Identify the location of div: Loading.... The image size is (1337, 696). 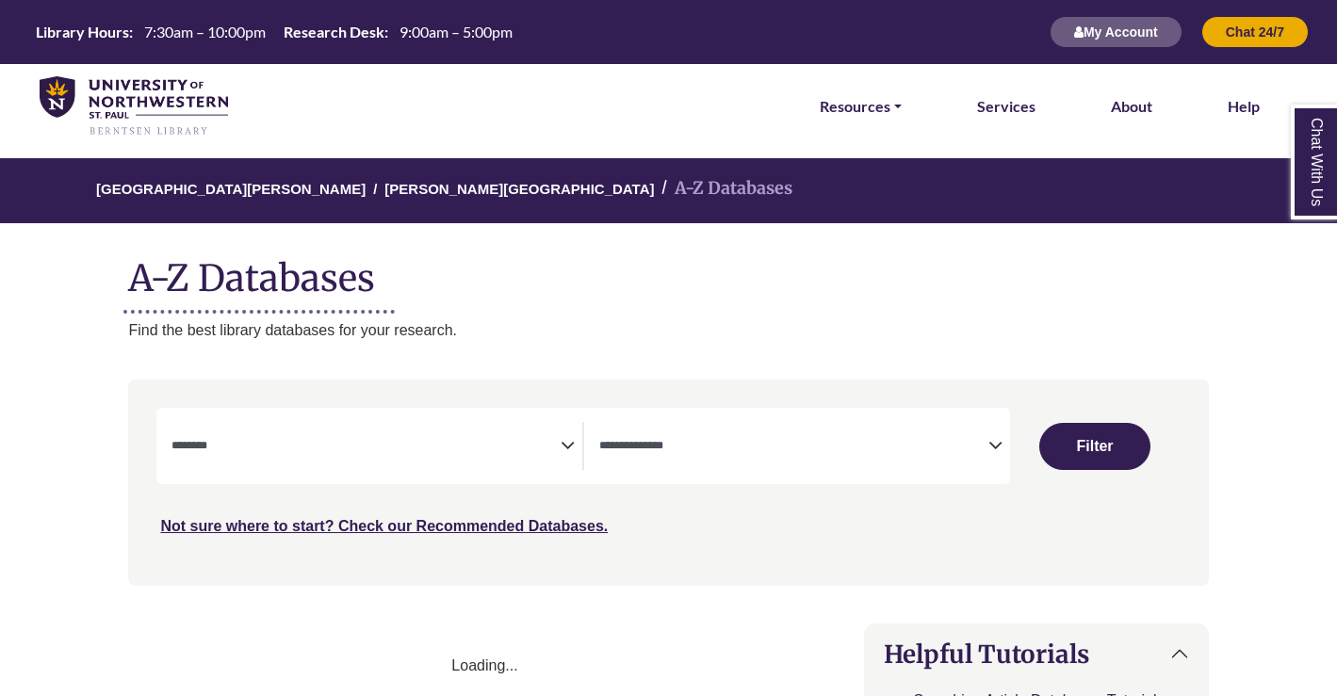
(484, 666).